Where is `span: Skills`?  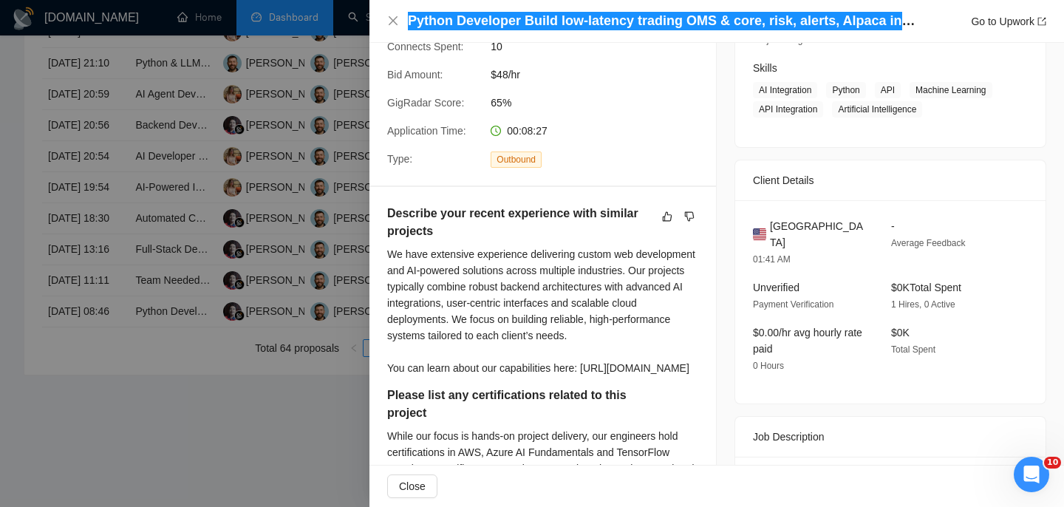 span: Skills is located at coordinates (765, 68).